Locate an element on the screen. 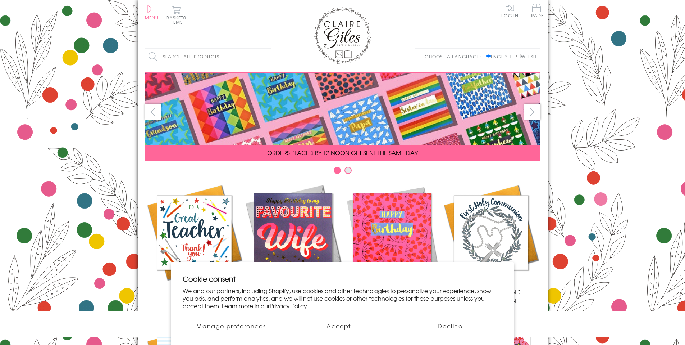 This screenshot has width=685, height=345. input: English is located at coordinates (489, 56).